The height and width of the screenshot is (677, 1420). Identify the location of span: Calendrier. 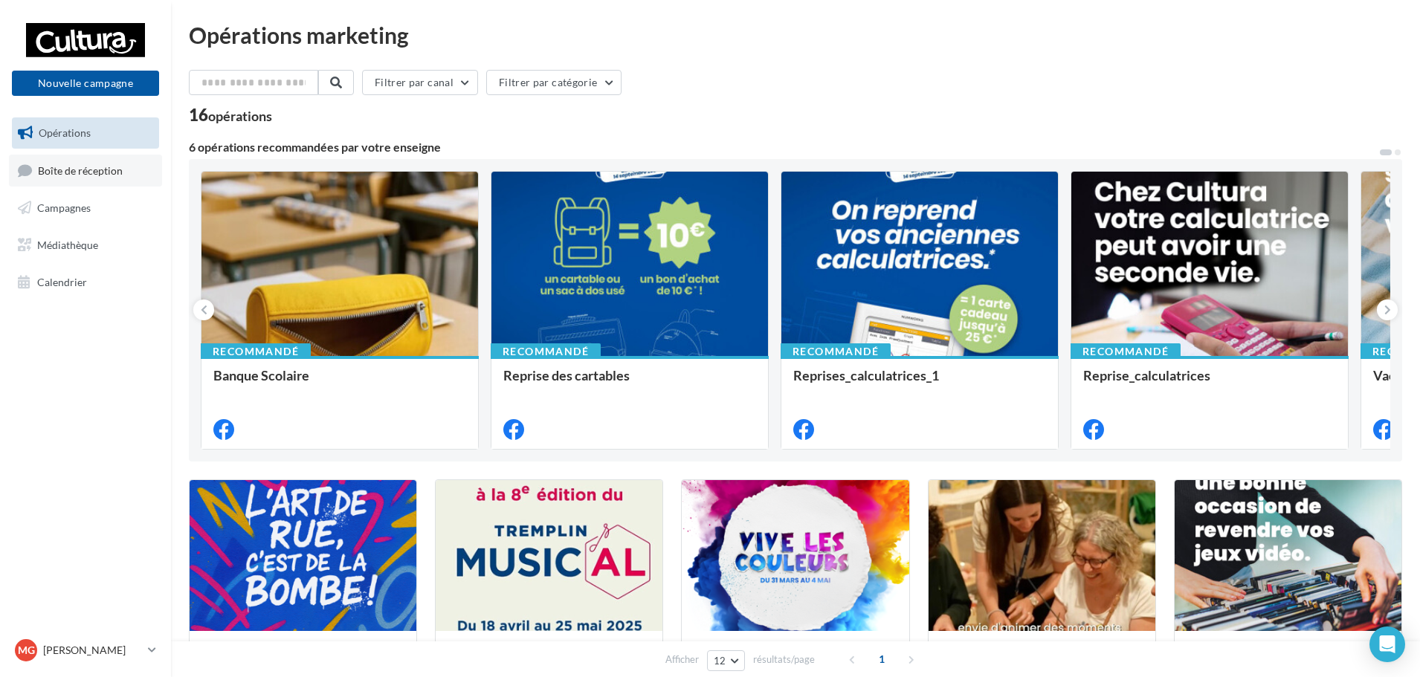
(62, 281).